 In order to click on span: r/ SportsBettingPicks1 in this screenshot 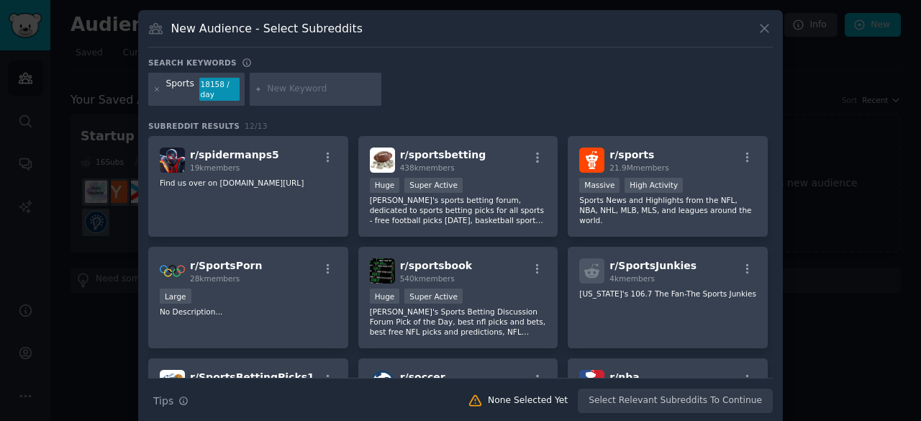, I will do `click(252, 377)`.